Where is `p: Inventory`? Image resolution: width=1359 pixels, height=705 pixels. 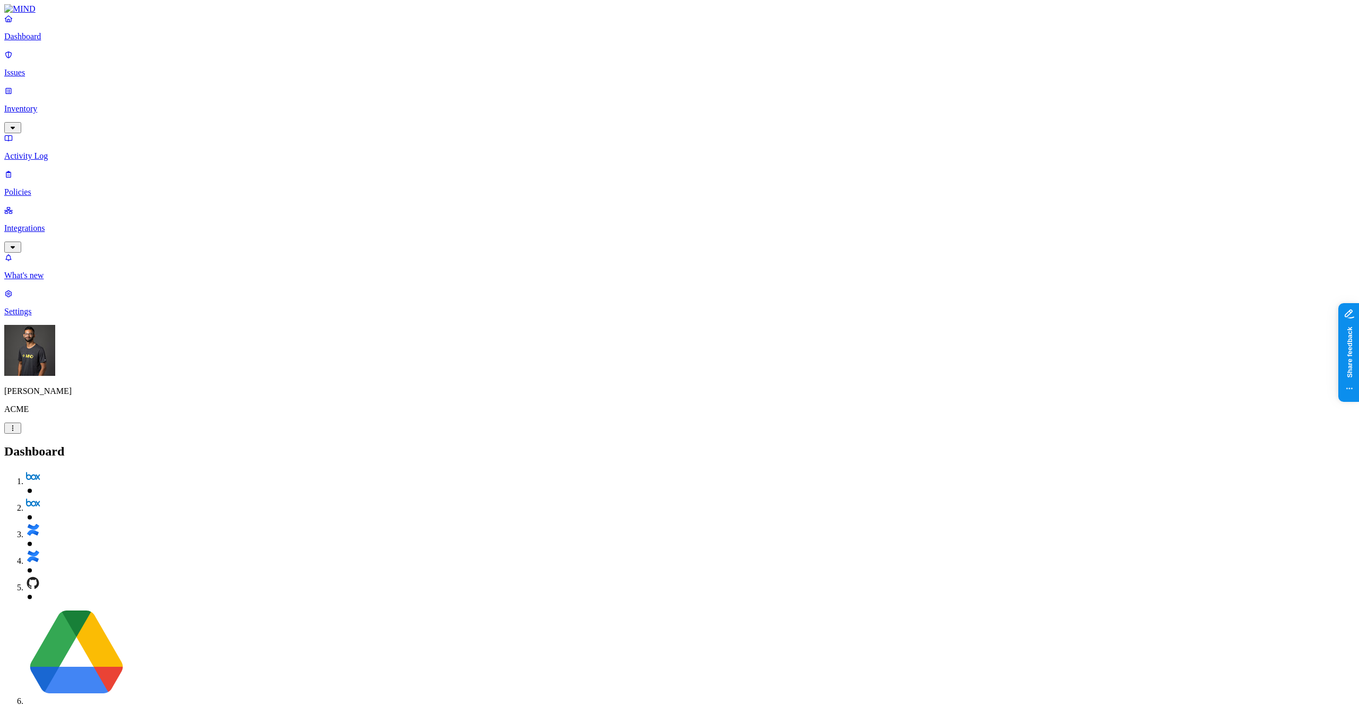 p: Inventory is located at coordinates (679, 109).